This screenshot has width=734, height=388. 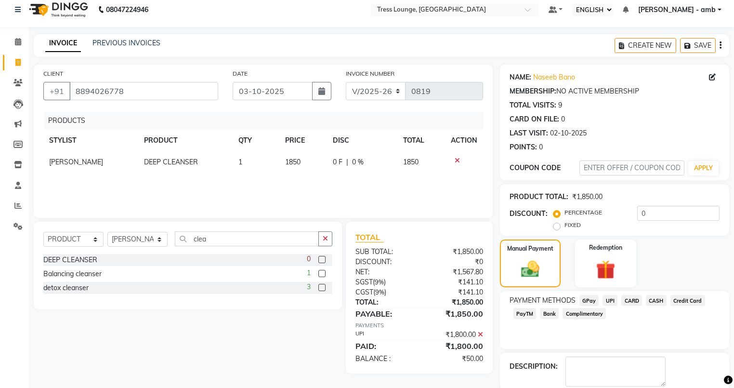 What do you see at coordinates (309, 287) in the screenshot?
I see `span: 3` at bounding box center [309, 287].